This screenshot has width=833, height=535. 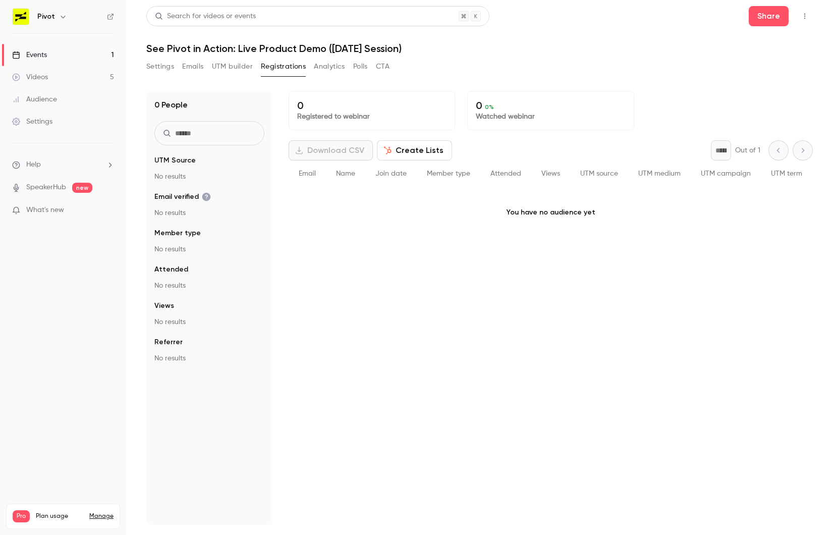 What do you see at coordinates (60, 516) in the screenshot?
I see `span: Plan usage` at bounding box center [60, 516].